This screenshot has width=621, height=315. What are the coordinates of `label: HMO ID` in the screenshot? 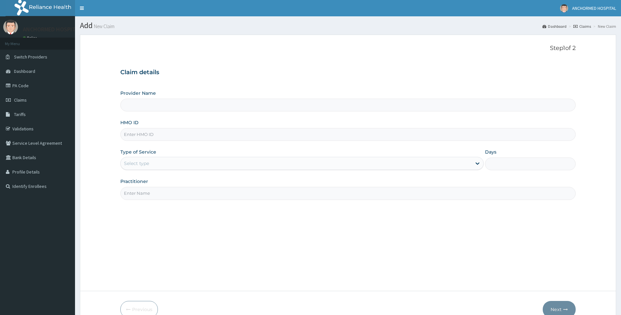 It's located at (130, 122).